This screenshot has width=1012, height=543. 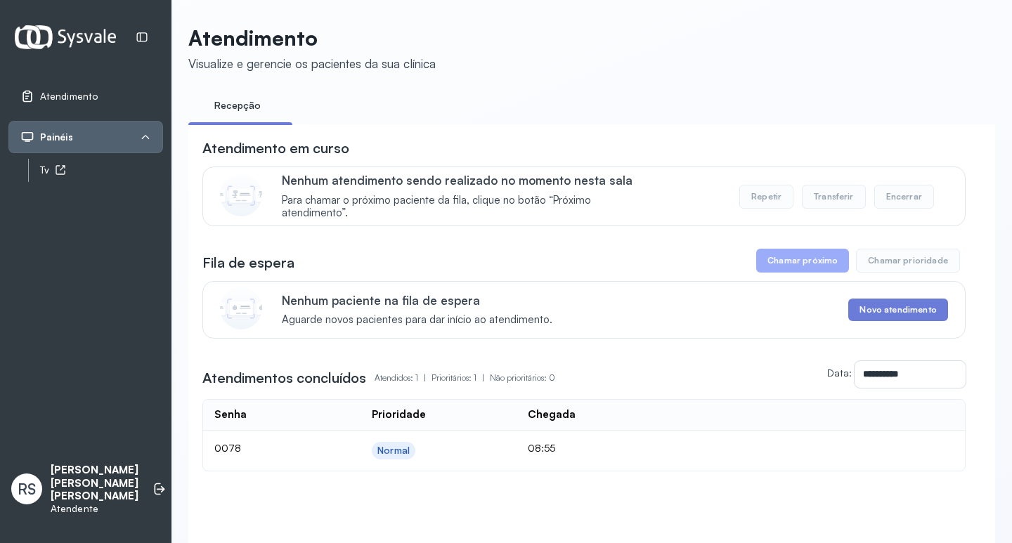 I want to click on p: Prioritários: 1, so click(x=460, y=378).